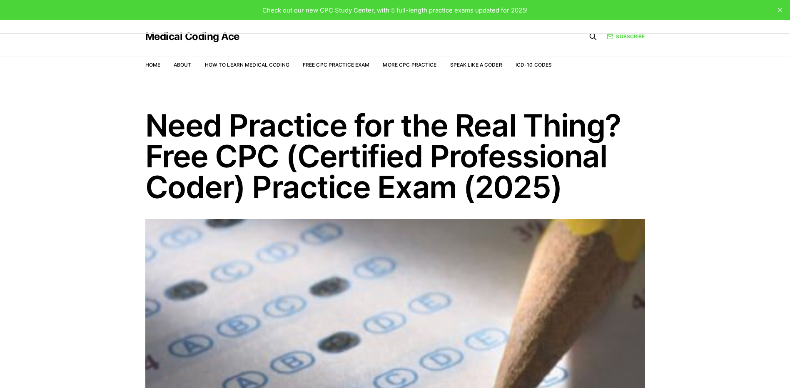 The image size is (790, 388). Describe the element at coordinates (410, 65) in the screenshot. I see `a: More CPC Practice` at that location.